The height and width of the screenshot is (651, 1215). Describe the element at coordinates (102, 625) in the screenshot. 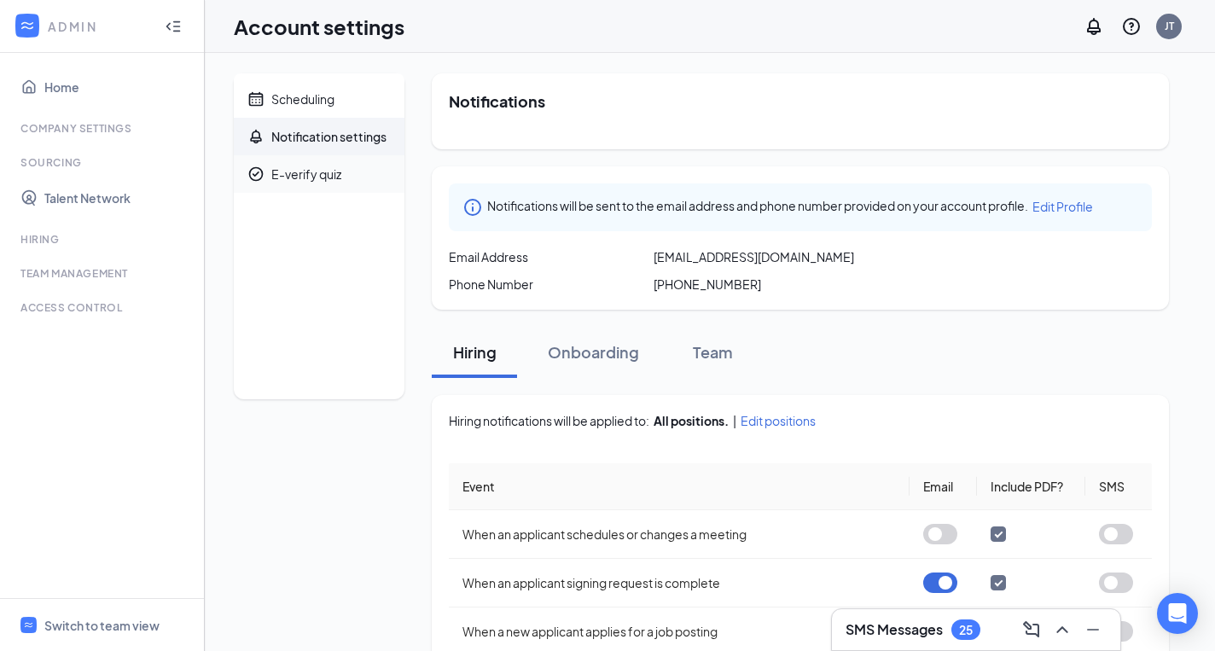

I see `div: Switch to team view` at that location.